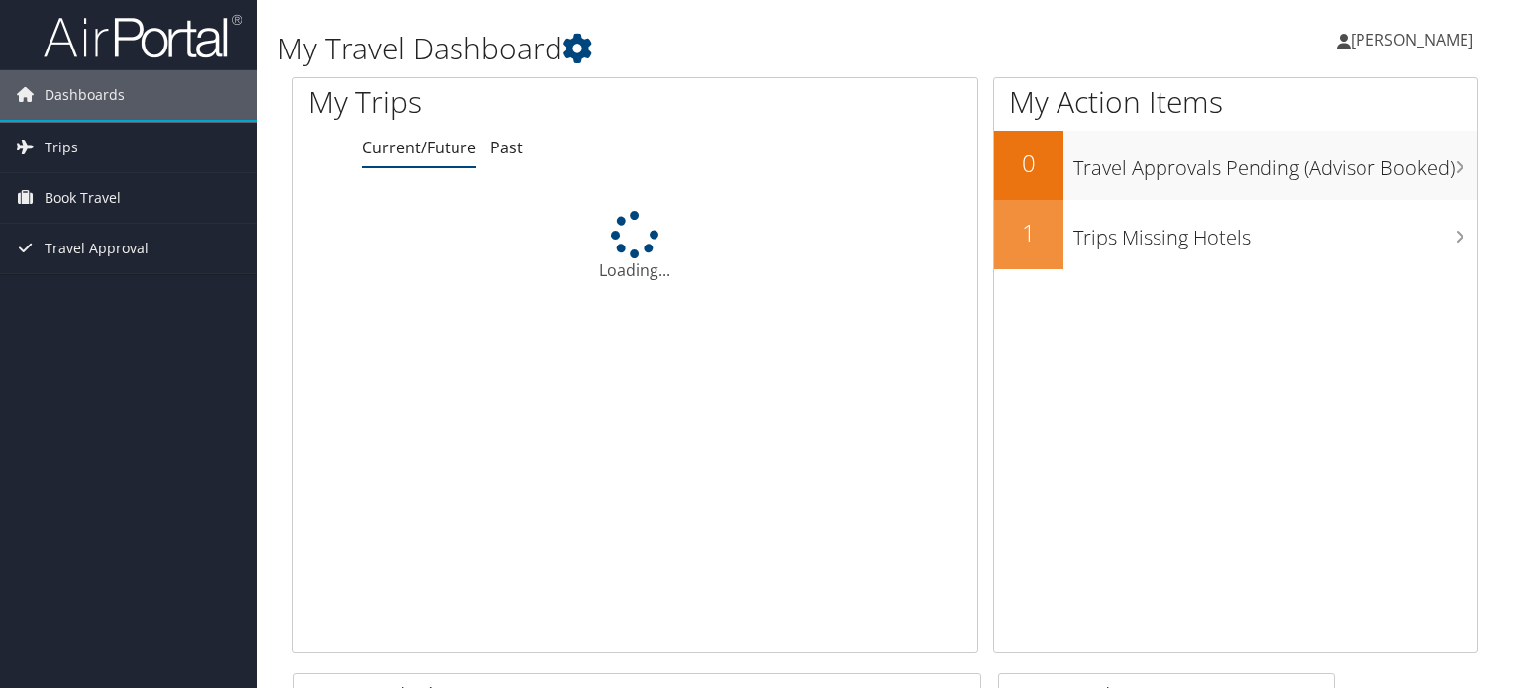  Describe the element at coordinates (682, 49) in the screenshot. I see `h1: My Travel Dashboard` at that location.